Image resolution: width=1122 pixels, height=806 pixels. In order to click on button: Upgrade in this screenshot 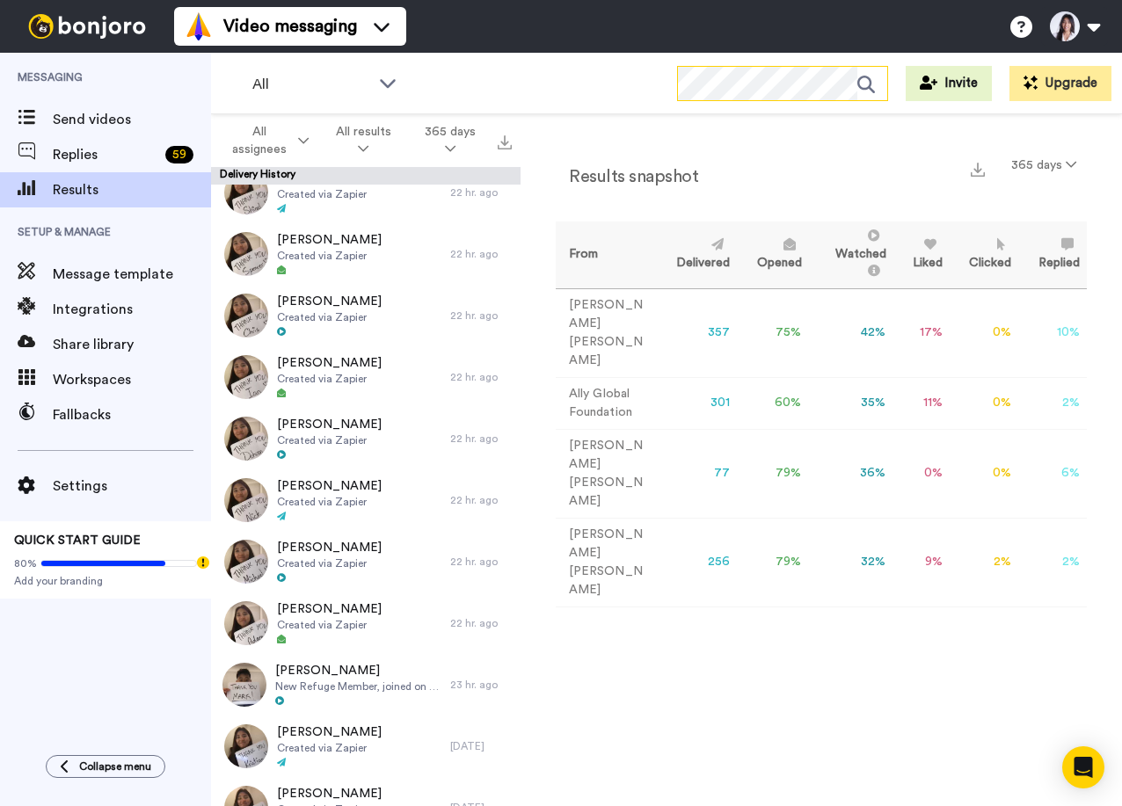, I will do `click(1061, 84)`.